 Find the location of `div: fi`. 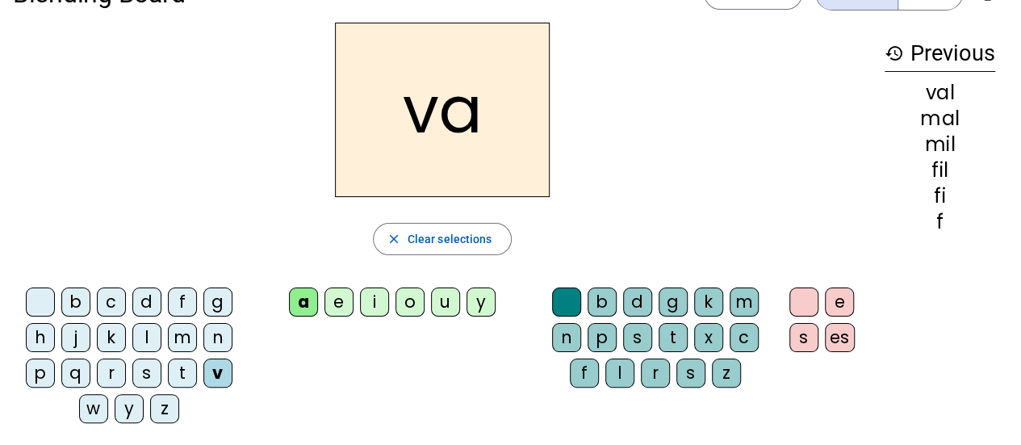

div: fi is located at coordinates (940, 196).